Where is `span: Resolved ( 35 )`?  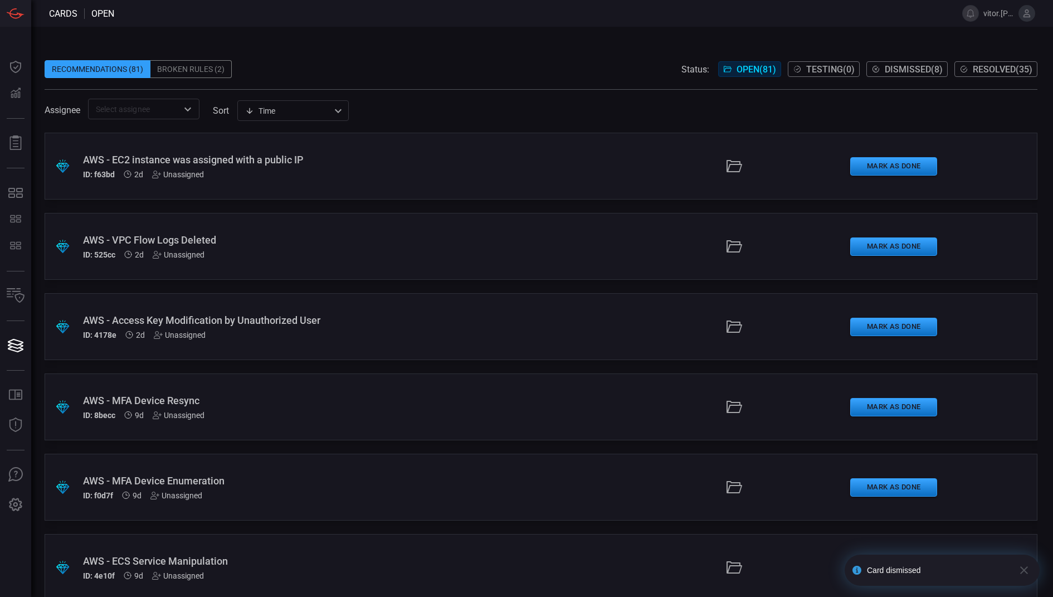
span: Resolved ( 35 ) is located at coordinates (1002, 69).